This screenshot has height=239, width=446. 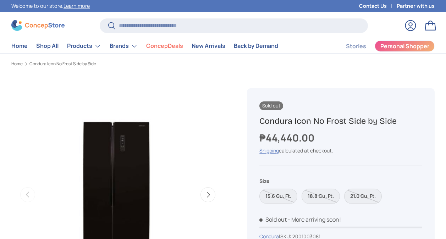 I want to click on a: Partner with us, so click(x=415, y=6).